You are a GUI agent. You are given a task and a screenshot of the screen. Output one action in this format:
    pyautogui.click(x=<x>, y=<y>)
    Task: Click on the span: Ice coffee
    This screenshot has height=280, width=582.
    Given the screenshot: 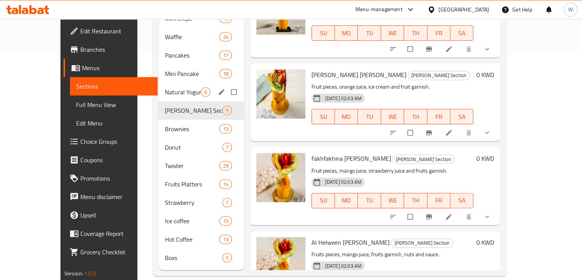 What is the action you would take?
    pyautogui.click(x=192, y=221)
    